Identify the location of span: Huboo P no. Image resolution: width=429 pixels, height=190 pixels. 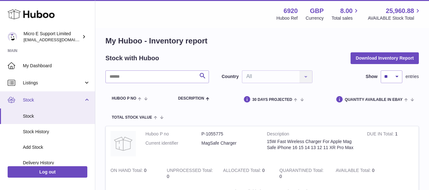
(124, 98).